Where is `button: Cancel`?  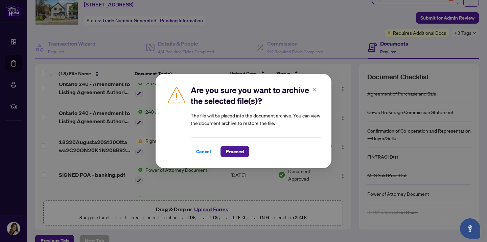
button: Cancel is located at coordinates (203, 152).